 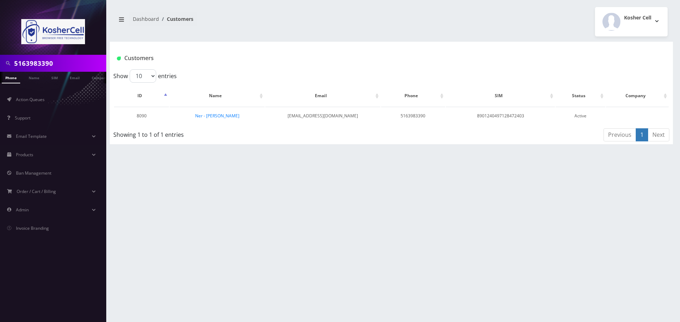 What do you see at coordinates (637, 96) in the screenshot?
I see `th: Company: activate to sort column ascending` at bounding box center [637, 96].